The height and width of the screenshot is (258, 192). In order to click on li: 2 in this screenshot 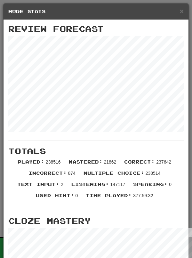, I will do `click(41, 186)`.